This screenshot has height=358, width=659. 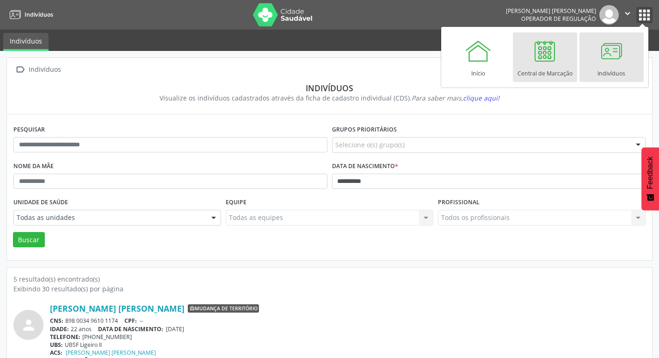 What do you see at coordinates (59, 328) in the screenshot?
I see `span: IDADE:` at bounding box center [59, 328].